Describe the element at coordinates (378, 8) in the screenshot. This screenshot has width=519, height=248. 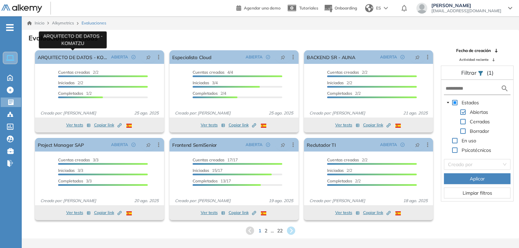
I see `span: ES` at that location.